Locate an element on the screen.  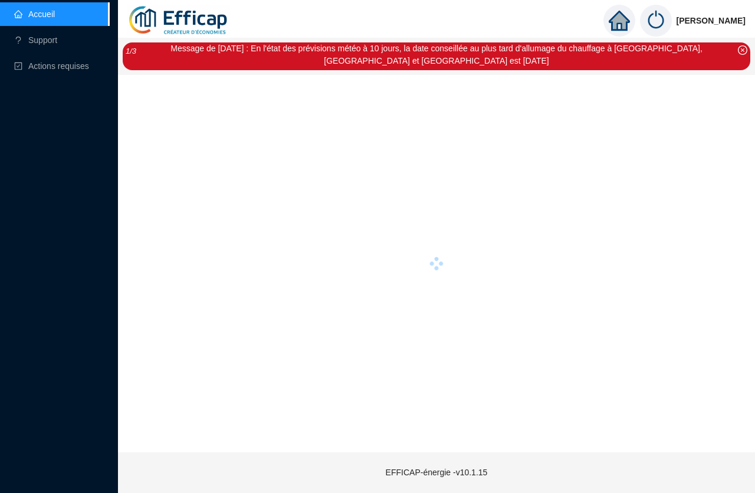
span: close-circle is located at coordinates (743, 50).